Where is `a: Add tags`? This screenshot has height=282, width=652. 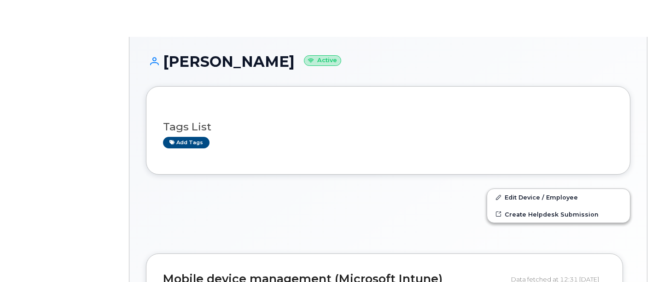 a: Add tags is located at coordinates (186, 142).